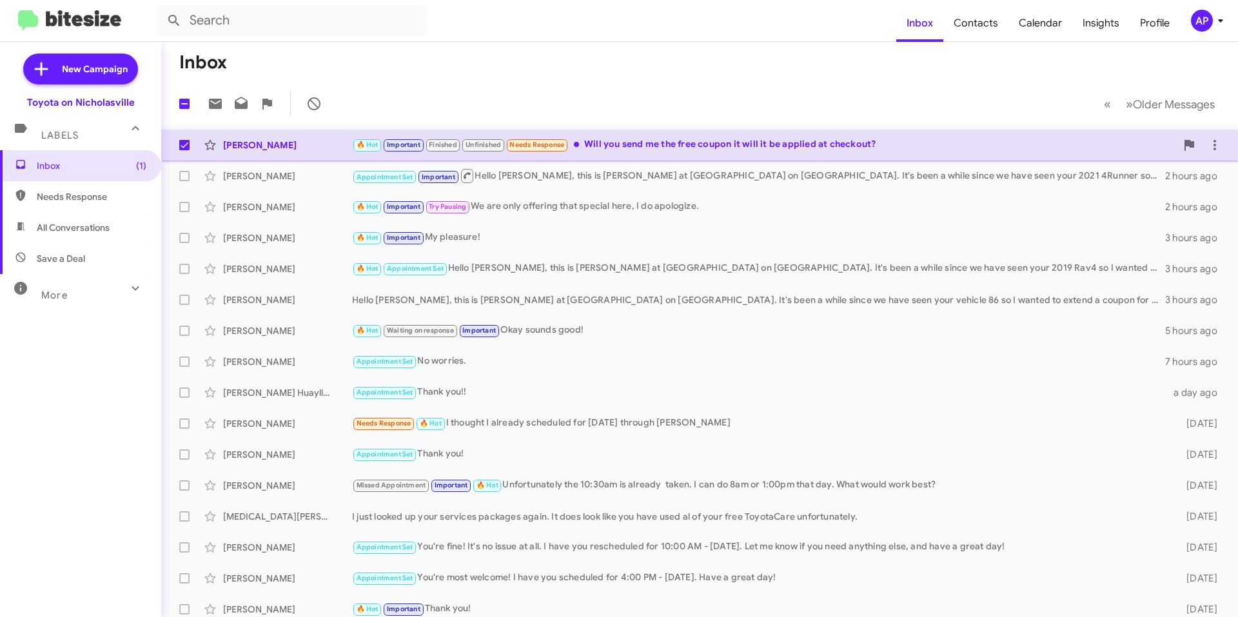 The image size is (1238, 617). I want to click on span: All Conversations, so click(73, 228).